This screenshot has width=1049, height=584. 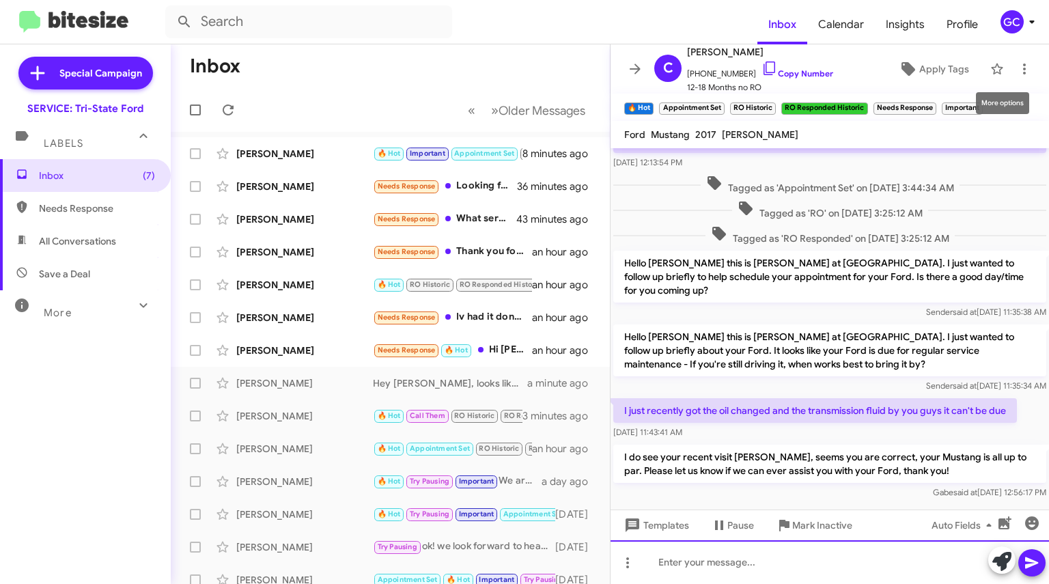 I want to click on span: Apply Tags, so click(x=944, y=69).